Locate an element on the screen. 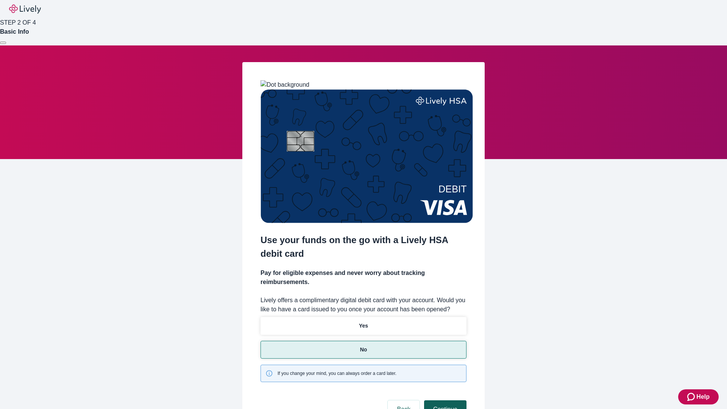 This screenshot has height=409, width=727. svg: Zendesk support icon is located at coordinates (692, 397).